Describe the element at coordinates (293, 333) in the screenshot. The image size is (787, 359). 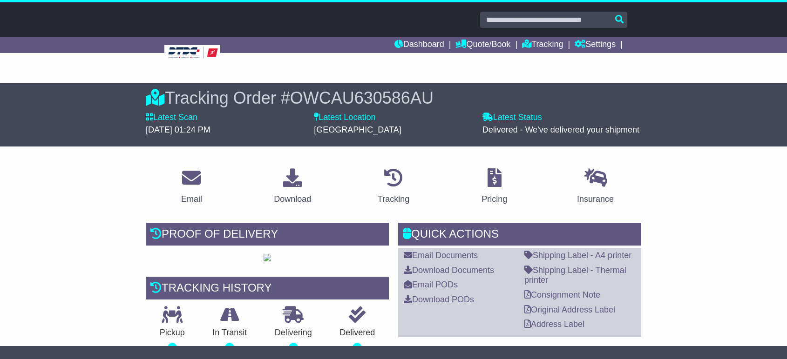
I see `p: Delivering` at that location.